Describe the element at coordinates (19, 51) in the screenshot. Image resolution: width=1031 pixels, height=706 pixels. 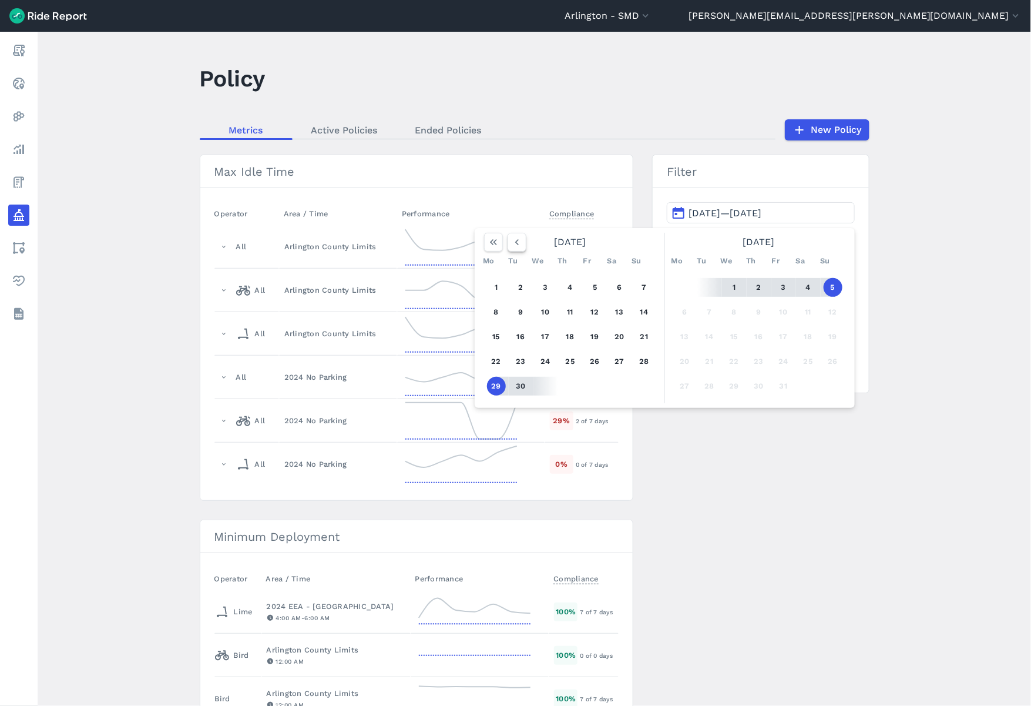
I see `a: Report` at that location.